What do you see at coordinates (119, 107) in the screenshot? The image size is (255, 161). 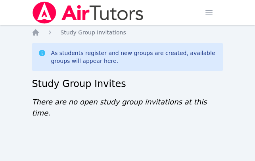 I see `span: There are no open study group invitations at this time.` at bounding box center [119, 107].